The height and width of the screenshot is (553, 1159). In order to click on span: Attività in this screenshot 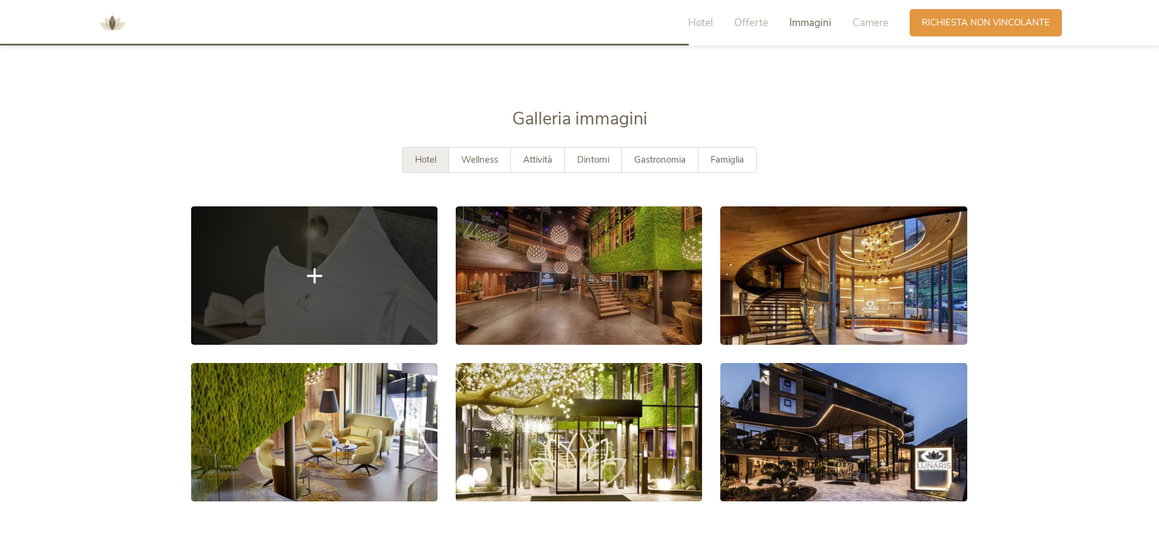, I will do `click(538, 160)`.